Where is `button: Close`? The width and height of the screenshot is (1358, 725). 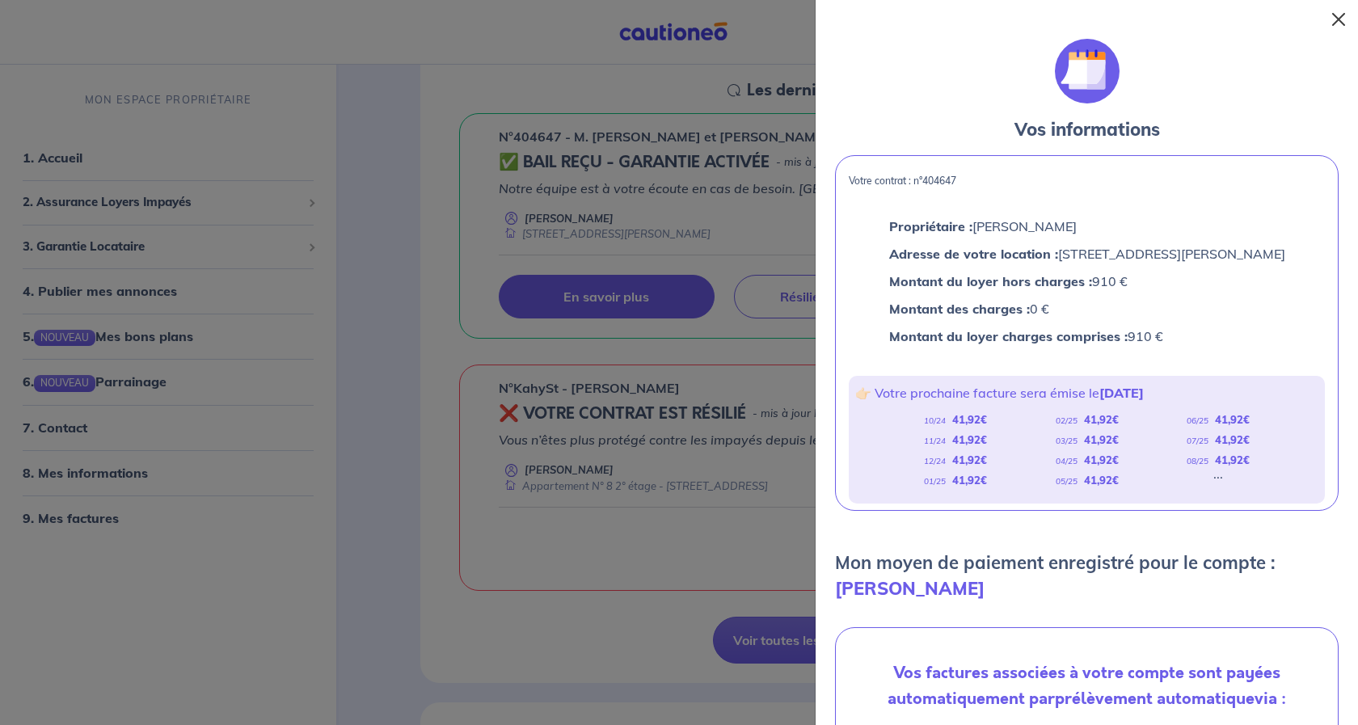
button: Close is located at coordinates (1339, 19).